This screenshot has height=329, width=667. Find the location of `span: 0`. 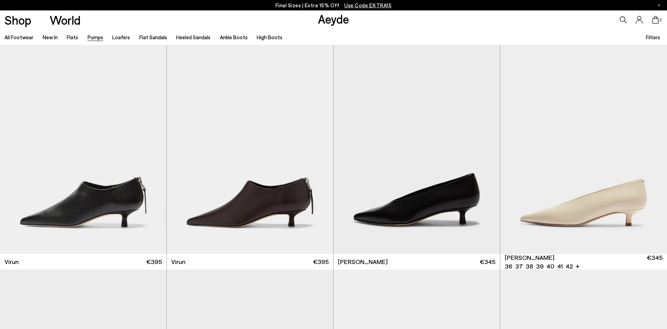

span: 0 is located at coordinates (661, 20).